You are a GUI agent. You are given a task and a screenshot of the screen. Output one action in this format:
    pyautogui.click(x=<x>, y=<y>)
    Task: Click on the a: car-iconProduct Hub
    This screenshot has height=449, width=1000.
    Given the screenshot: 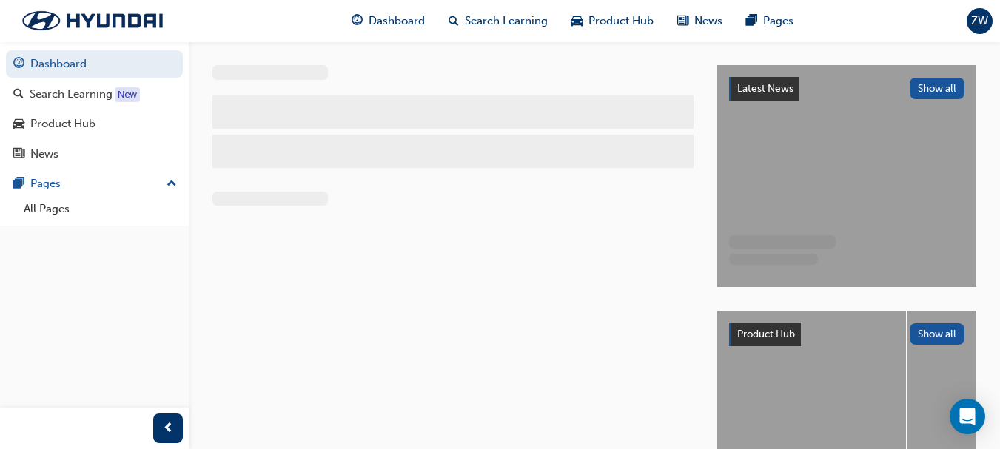 What is the action you would take?
    pyautogui.click(x=612, y=21)
    